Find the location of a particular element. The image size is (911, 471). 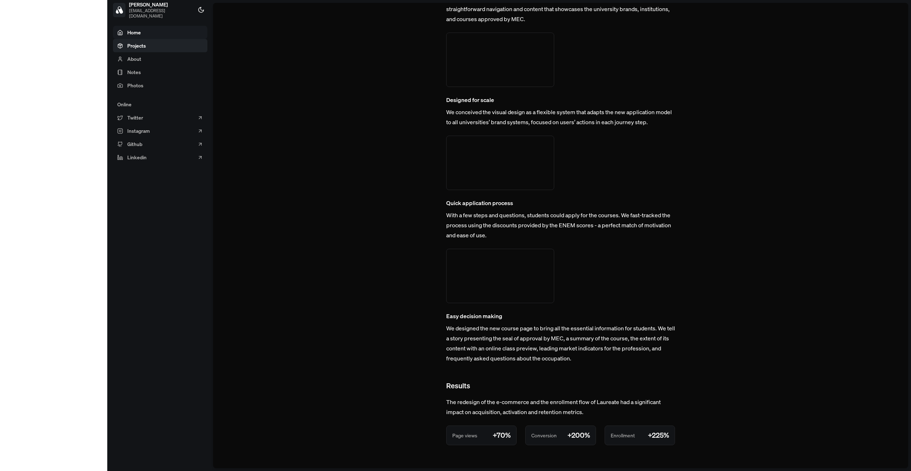

span: Twitter is located at coordinates (135, 117).